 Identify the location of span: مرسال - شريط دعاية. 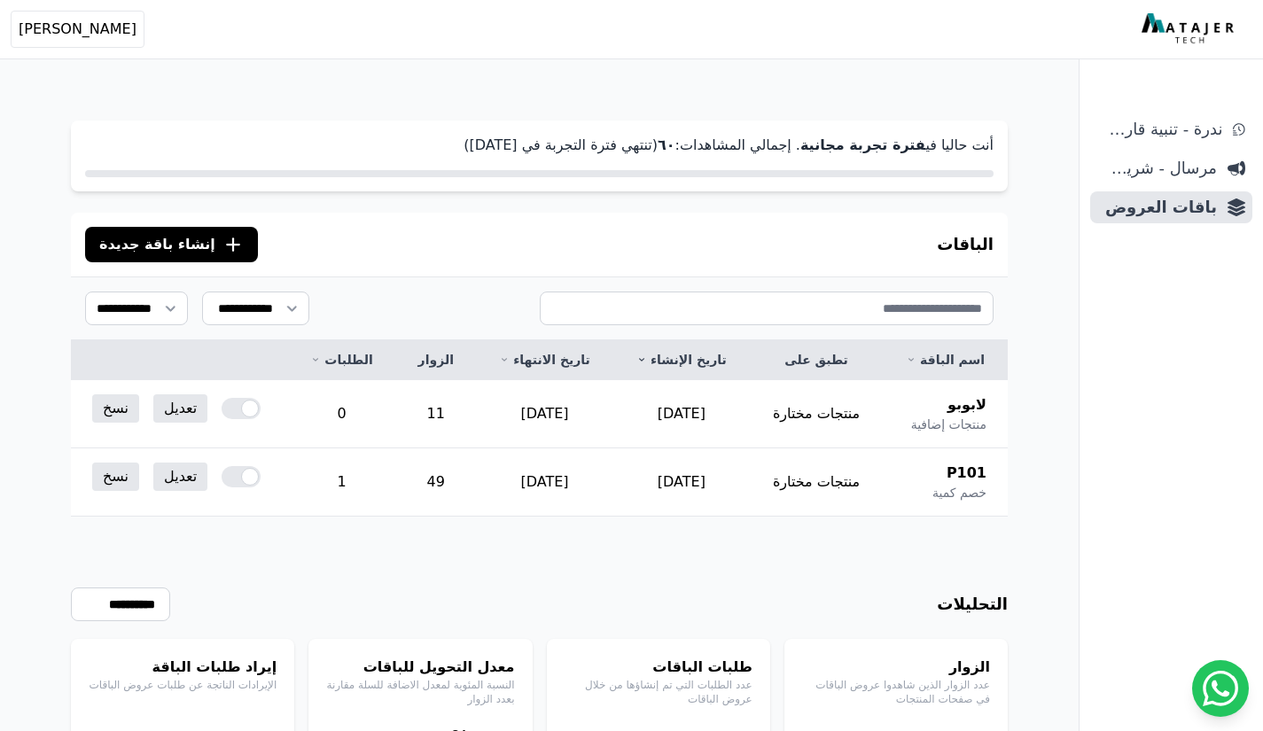
(1156, 168).